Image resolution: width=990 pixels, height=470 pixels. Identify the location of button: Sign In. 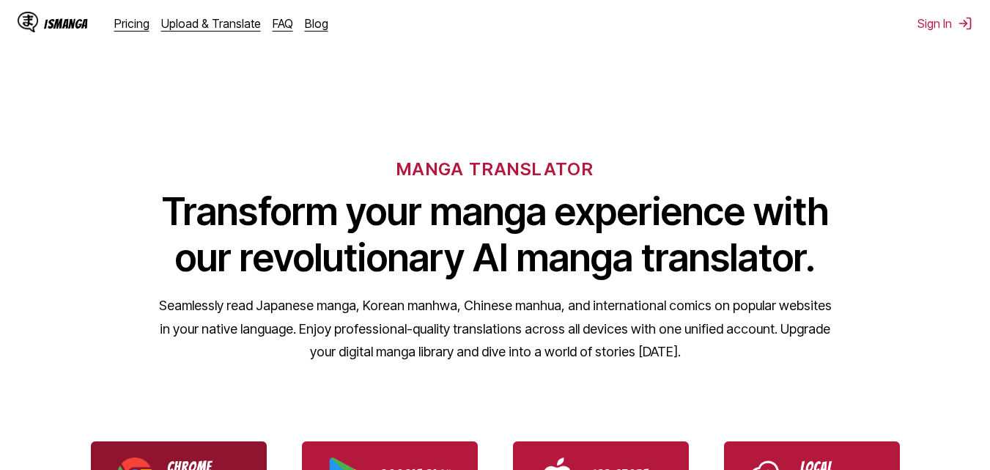
(945, 23).